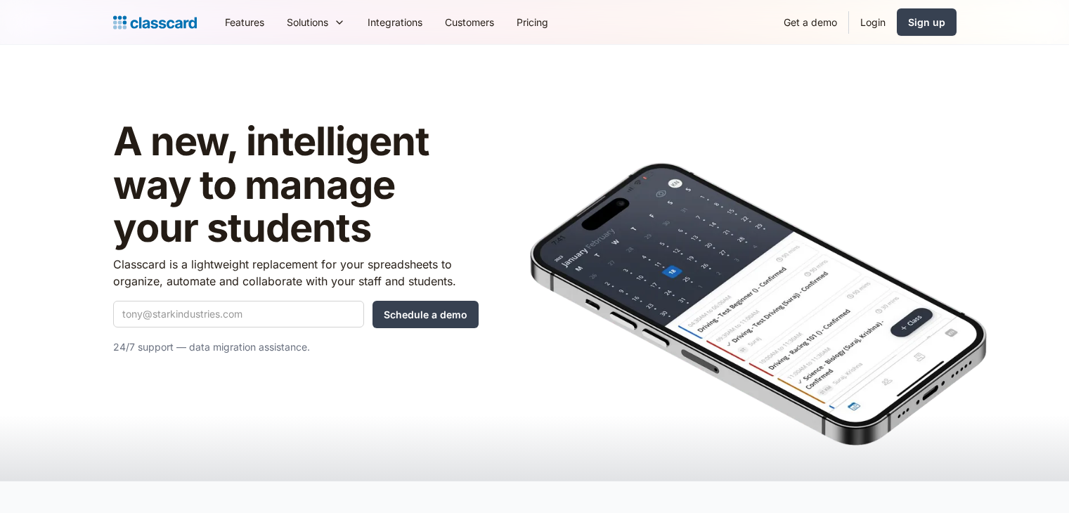 This screenshot has height=513, width=1069. What do you see at coordinates (155, 22) in the screenshot?
I see `a: Logo` at bounding box center [155, 22].